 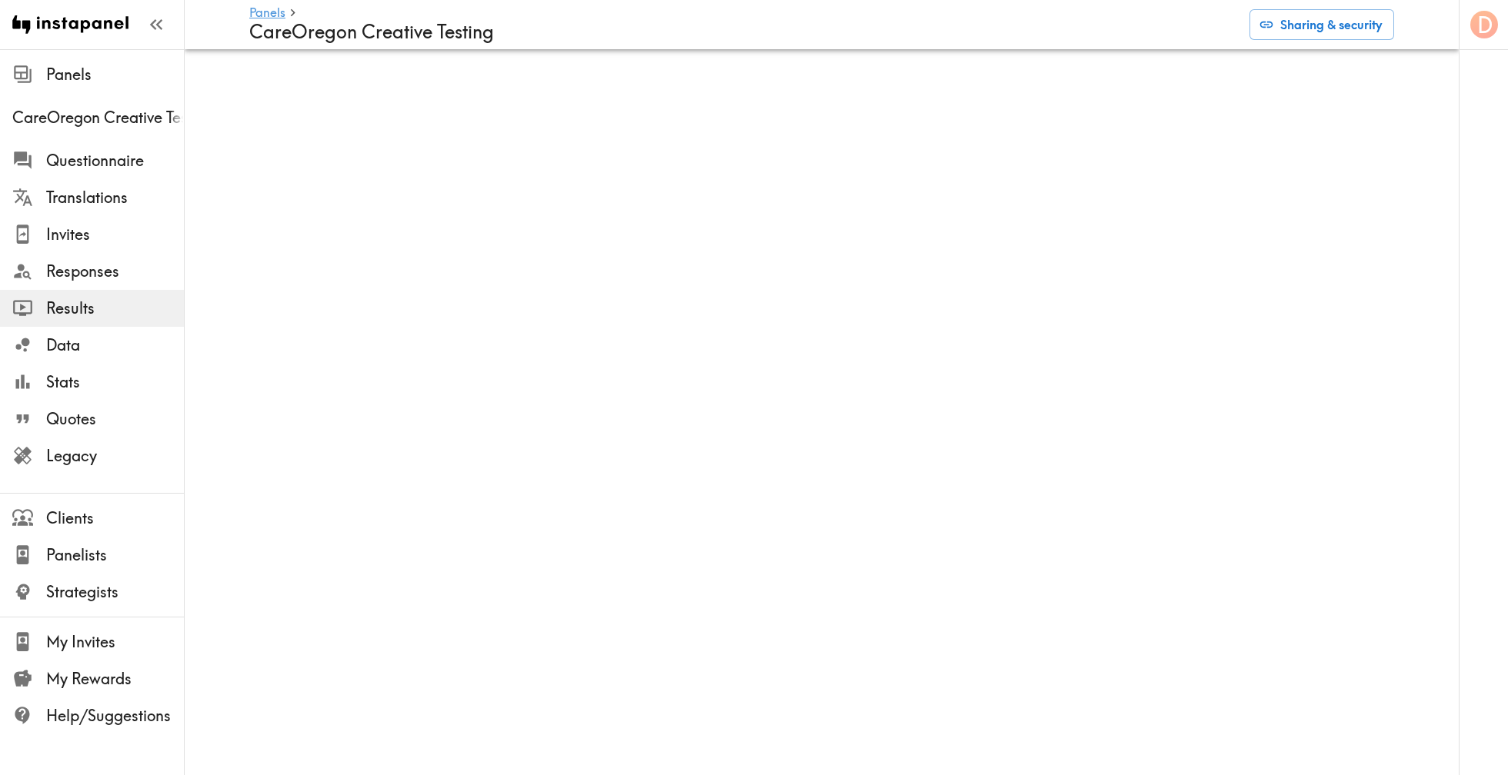 What do you see at coordinates (1322, 25) in the screenshot?
I see `button: Sharing & security` at bounding box center [1322, 25].